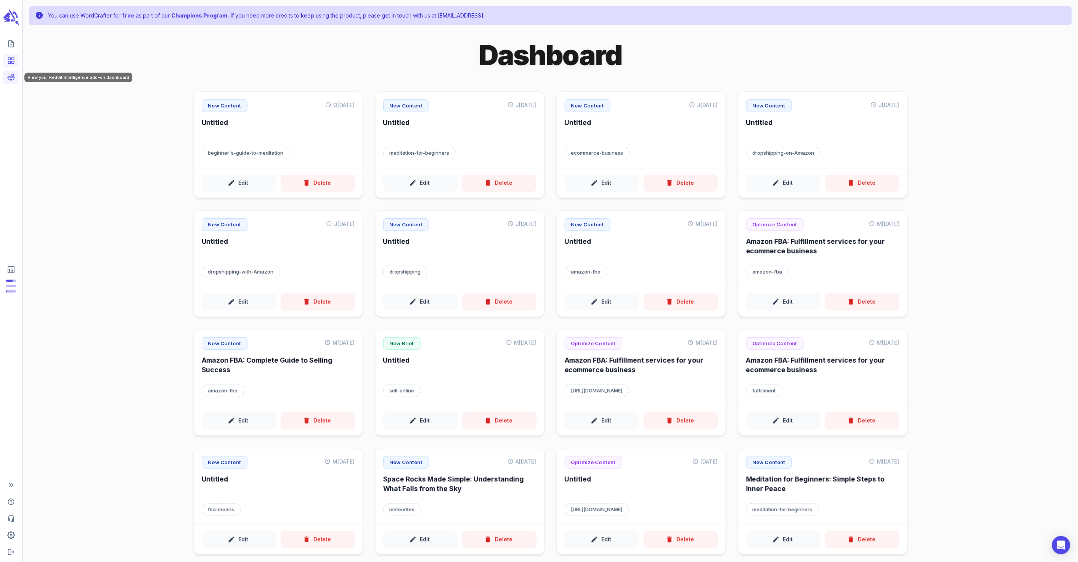  What do you see at coordinates (597, 510) in the screenshot?
I see `p: Target keyword: https://www.amazon.com/sell--products--online` at bounding box center [597, 510].